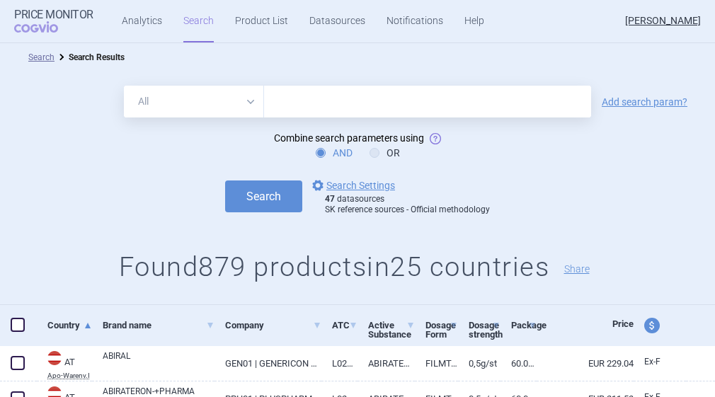  Describe the element at coordinates (263, 196) in the screenshot. I see `button: Search` at that location.